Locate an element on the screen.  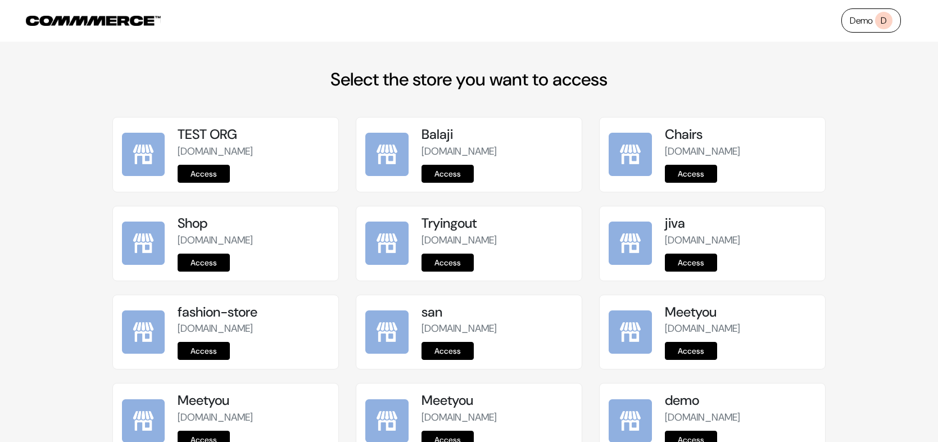
h5: TEST ORG is located at coordinates (253, 134).